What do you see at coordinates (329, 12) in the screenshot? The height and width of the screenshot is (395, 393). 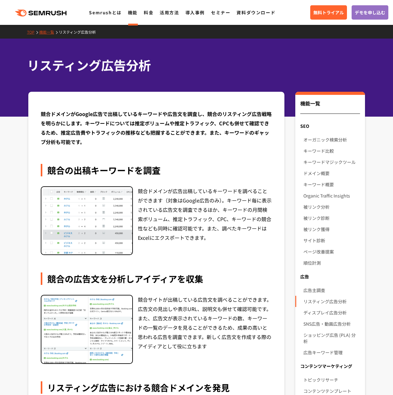 I see `a: 無料トライアル` at bounding box center [329, 12].